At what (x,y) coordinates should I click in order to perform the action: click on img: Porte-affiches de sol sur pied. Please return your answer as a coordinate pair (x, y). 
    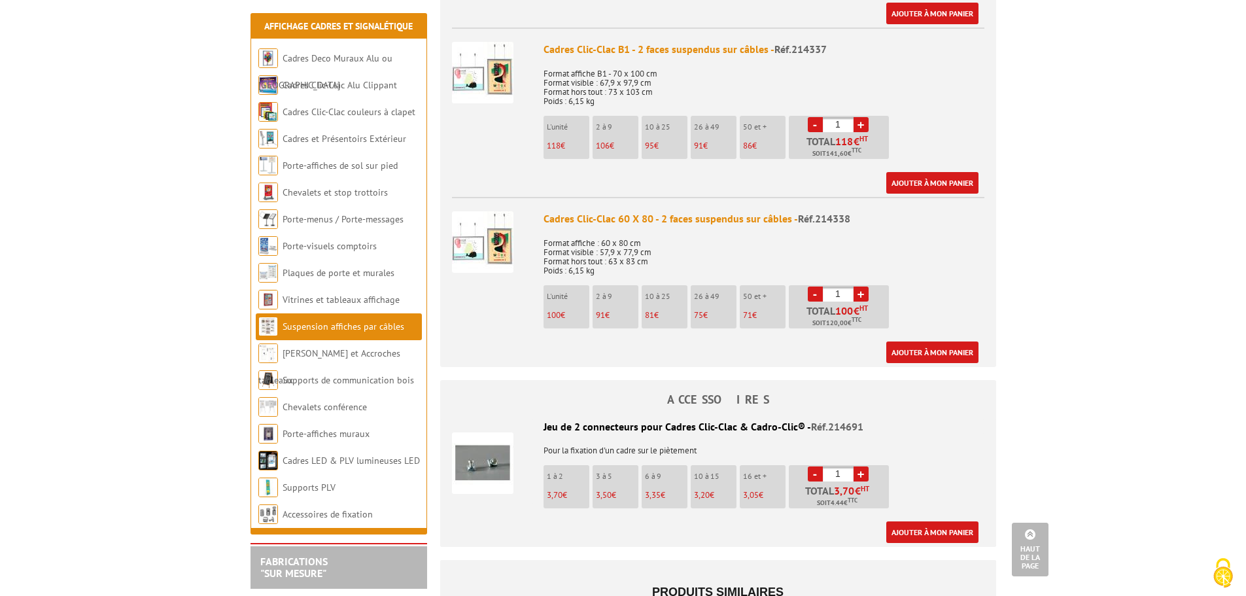
    Looking at the image, I should click on (268, 166).